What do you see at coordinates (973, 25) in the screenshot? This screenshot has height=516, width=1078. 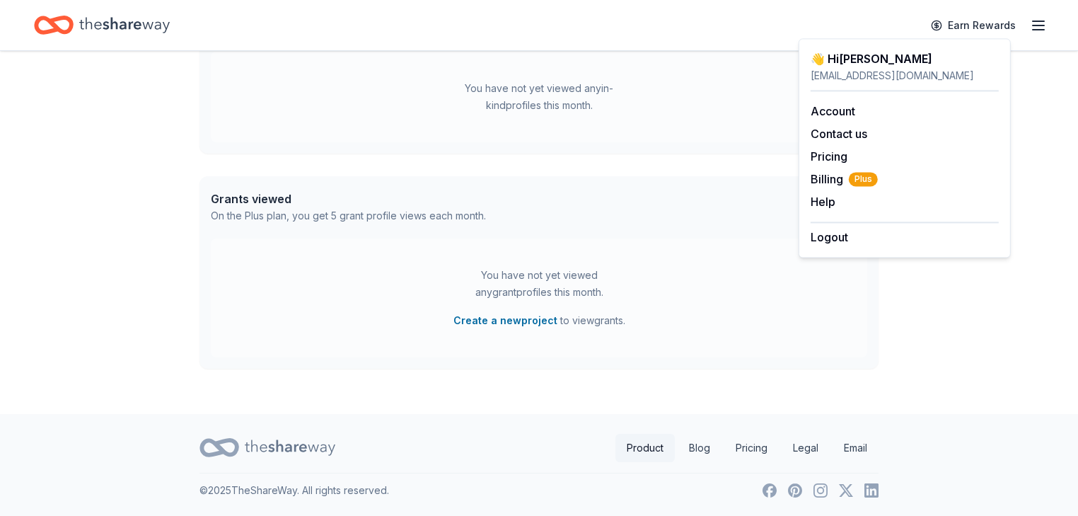 I see `a: Earn Rewards` at bounding box center [973, 25].